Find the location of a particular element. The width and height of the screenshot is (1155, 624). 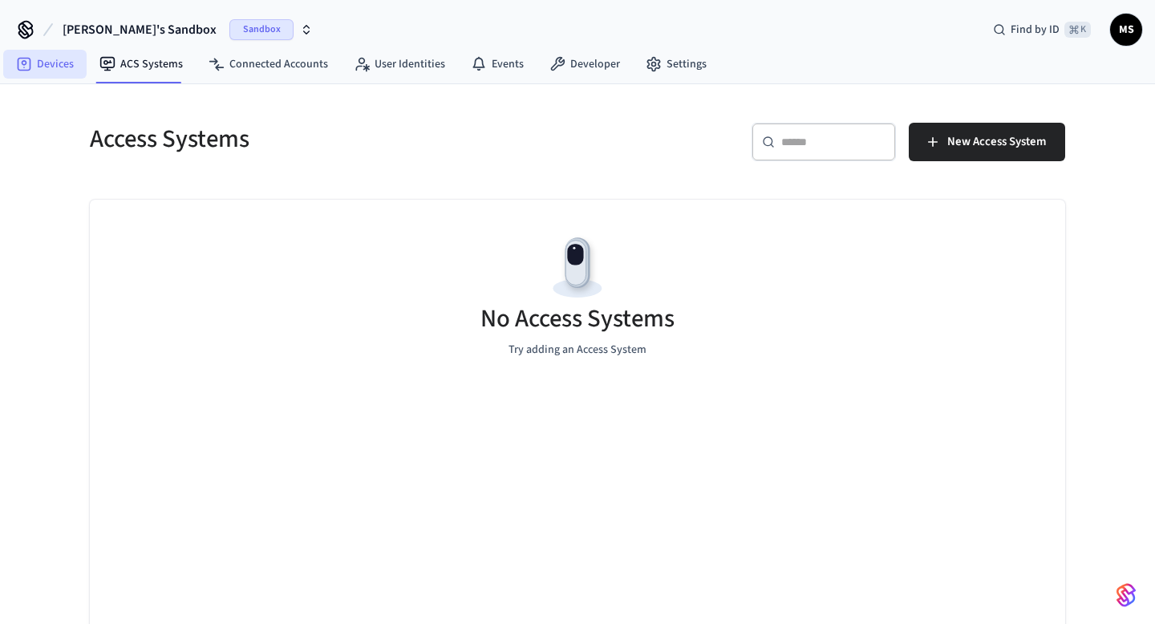

span: MS is located at coordinates (1126, 30).